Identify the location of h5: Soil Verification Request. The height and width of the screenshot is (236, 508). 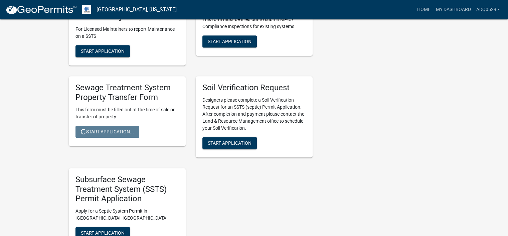
(254, 88).